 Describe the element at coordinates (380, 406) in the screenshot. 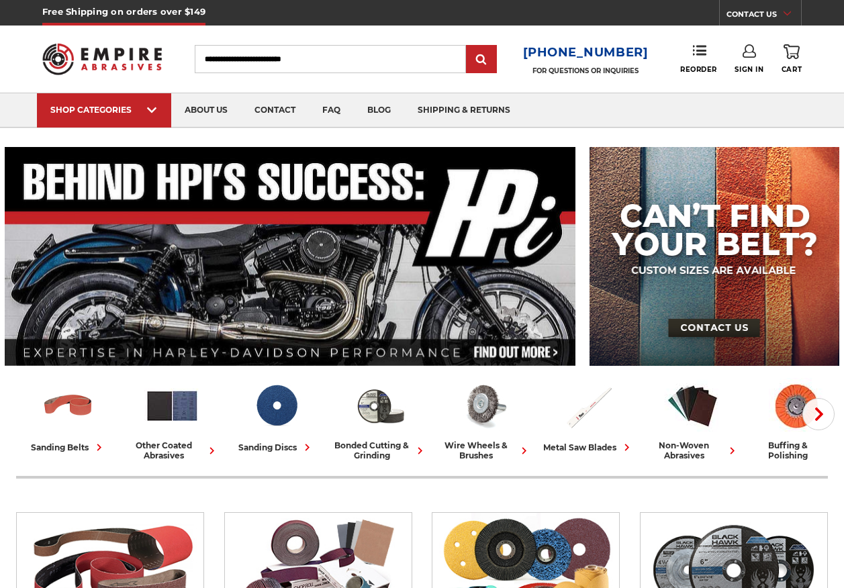

I see `img: Bonded Cutting & Grinding` at that location.